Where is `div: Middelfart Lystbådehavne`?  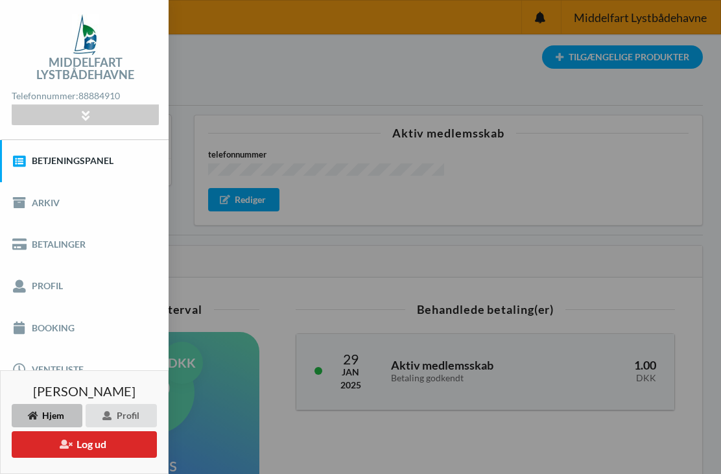
div: Middelfart Lystbådehavne is located at coordinates (85, 68).